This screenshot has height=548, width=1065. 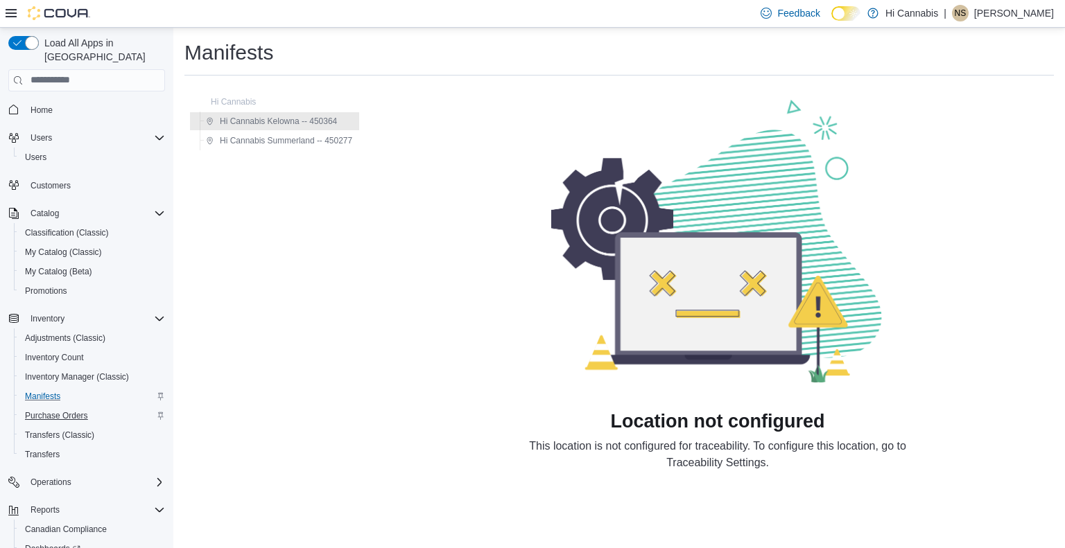 What do you see at coordinates (717, 241) in the screenshot?
I see `img: Page Loading Error Image` at bounding box center [717, 241].